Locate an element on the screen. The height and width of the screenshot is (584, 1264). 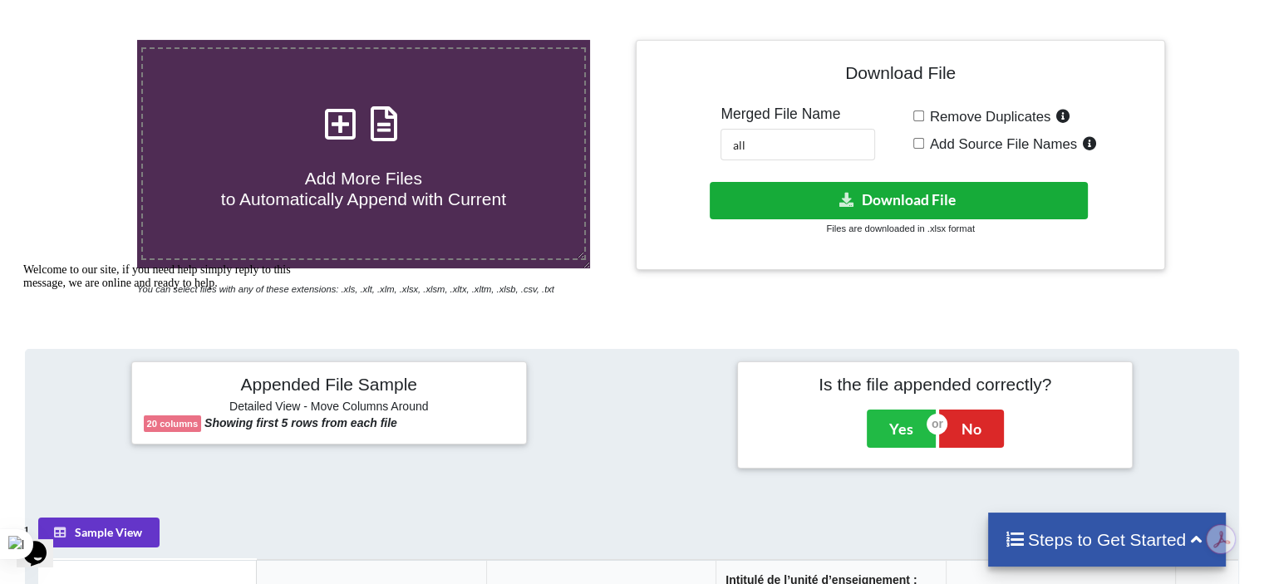
button: No is located at coordinates (972, 429).